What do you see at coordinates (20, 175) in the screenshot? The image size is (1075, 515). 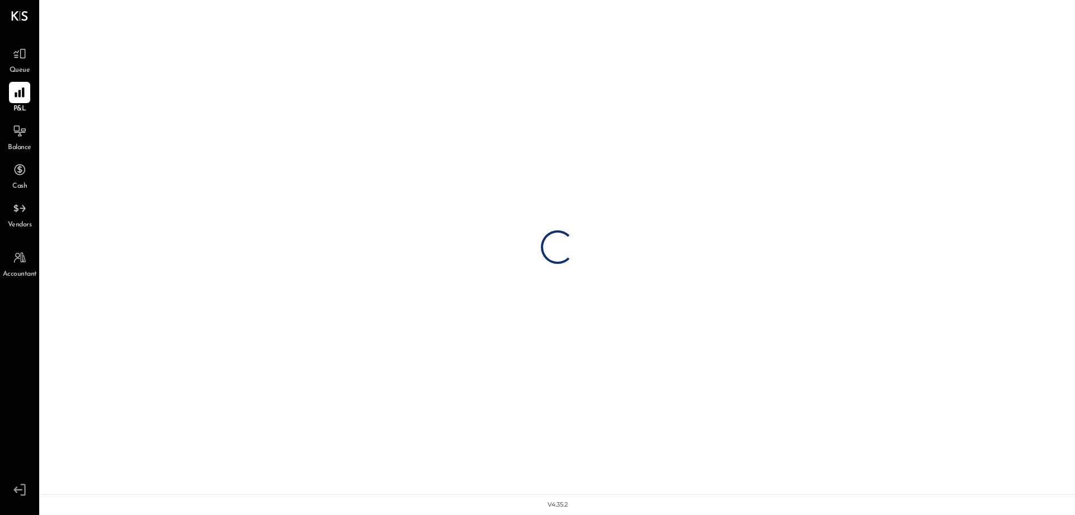 I see `a: Cash` at bounding box center [20, 175].